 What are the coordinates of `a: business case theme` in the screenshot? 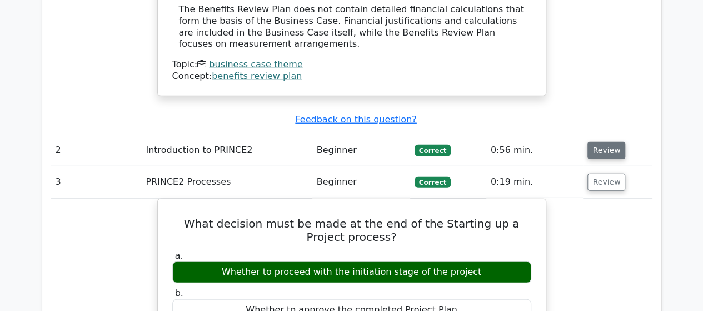 It's located at (256, 64).